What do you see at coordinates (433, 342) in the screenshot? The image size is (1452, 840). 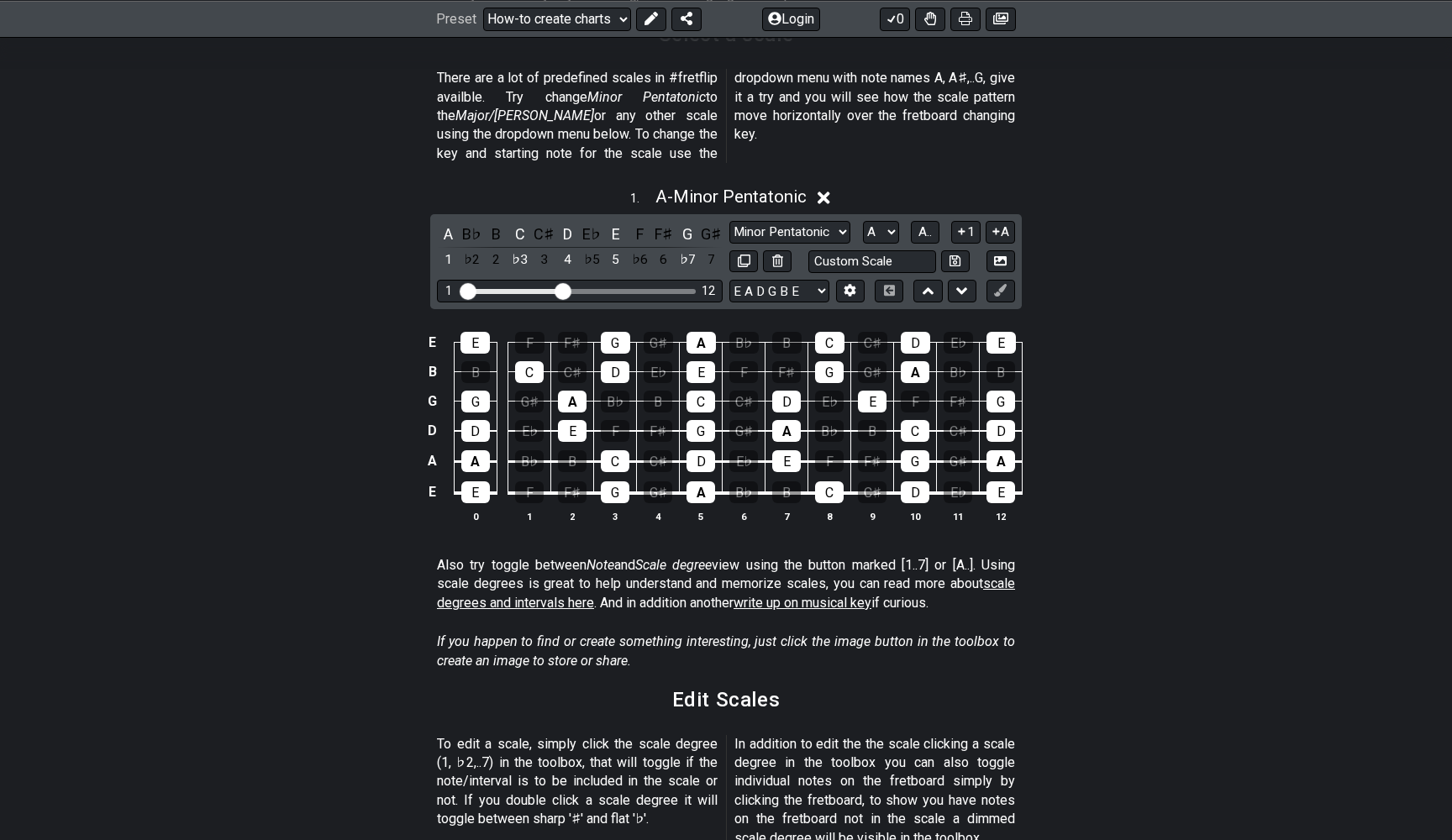 I see `td: E` at bounding box center [433, 342].